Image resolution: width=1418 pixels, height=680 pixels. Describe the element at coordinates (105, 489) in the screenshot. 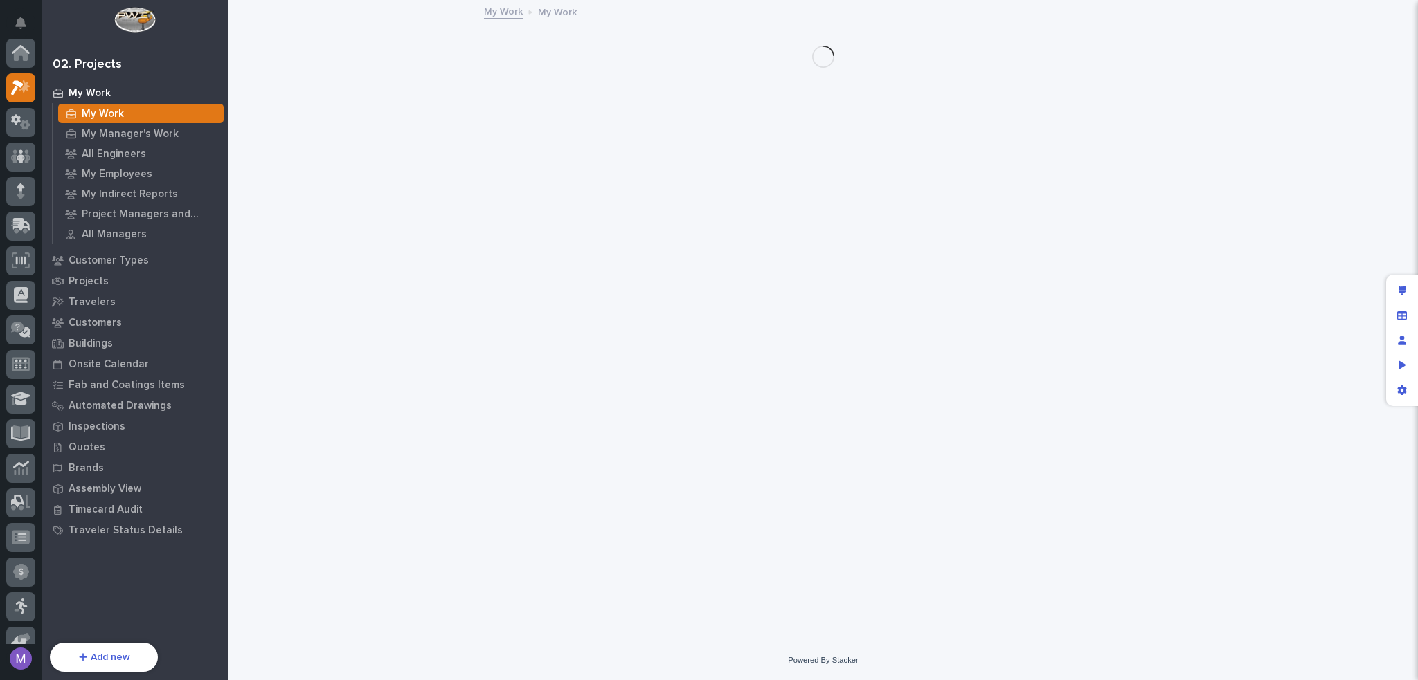

I see `p: Assembly View` at that location.